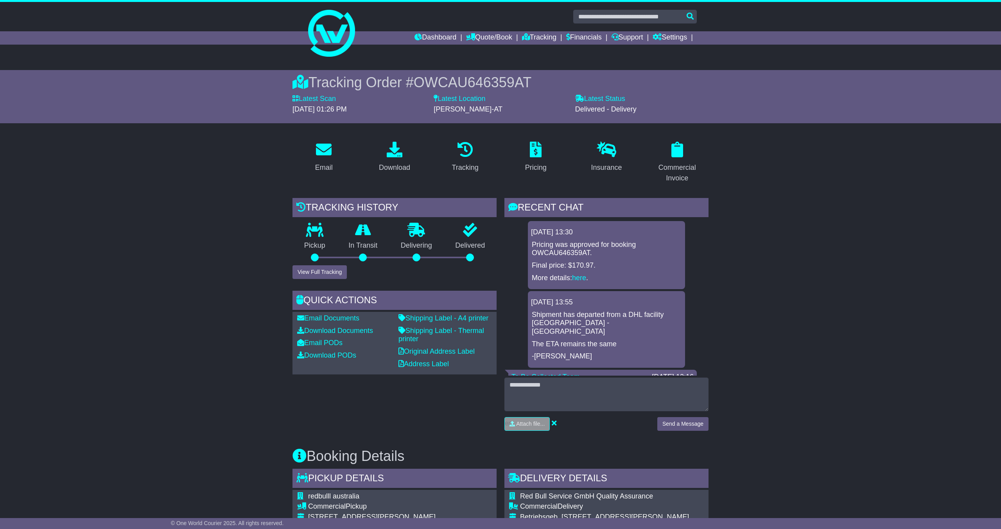 The height and width of the screenshot is (529, 1001). Describe the element at coordinates (606, 167) in the screenshot. I see `div: Insurance` at that location.